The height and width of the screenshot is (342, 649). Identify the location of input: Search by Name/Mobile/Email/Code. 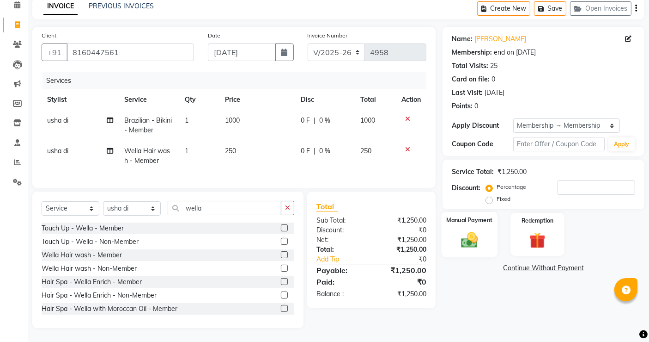
(130, 52).